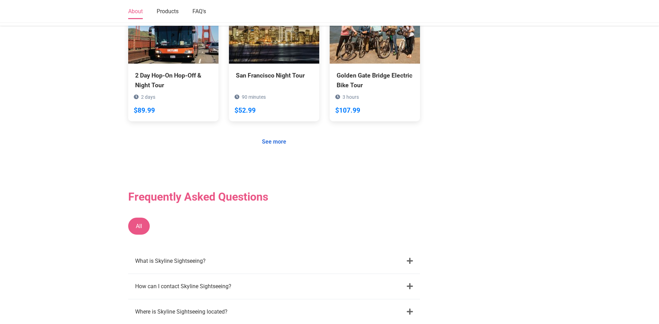 The height and width of the screenshot is (324, 659). Describe the element at coordinates (274, 197) in the screenshot. I see `h2: Frequently Asked Questions` at that location.